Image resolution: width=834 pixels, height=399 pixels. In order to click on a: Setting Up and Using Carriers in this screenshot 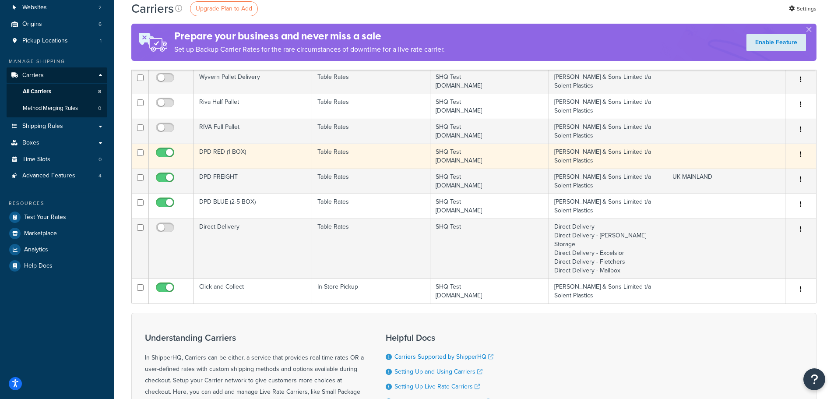, I will do `click(438, 371)`.